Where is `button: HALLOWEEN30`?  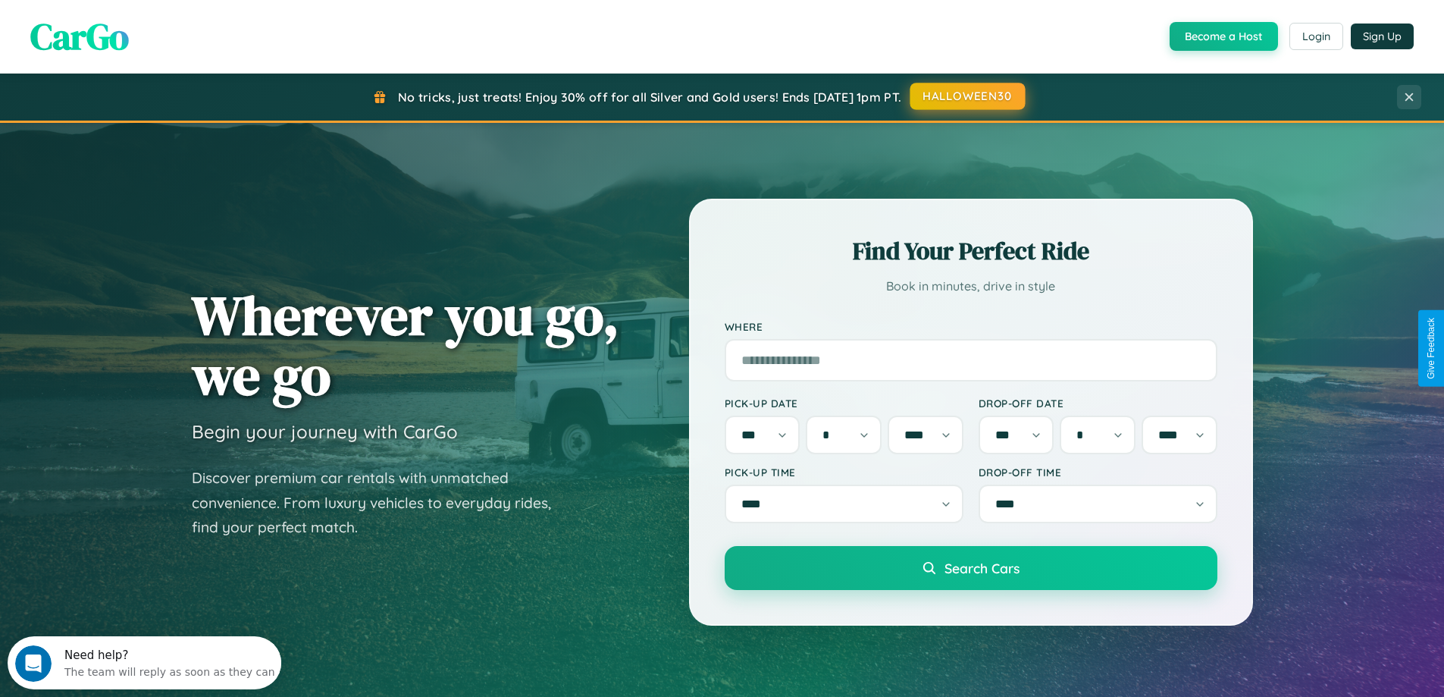 button: HALLOWEEN30 is located at coordinates (968, 96).